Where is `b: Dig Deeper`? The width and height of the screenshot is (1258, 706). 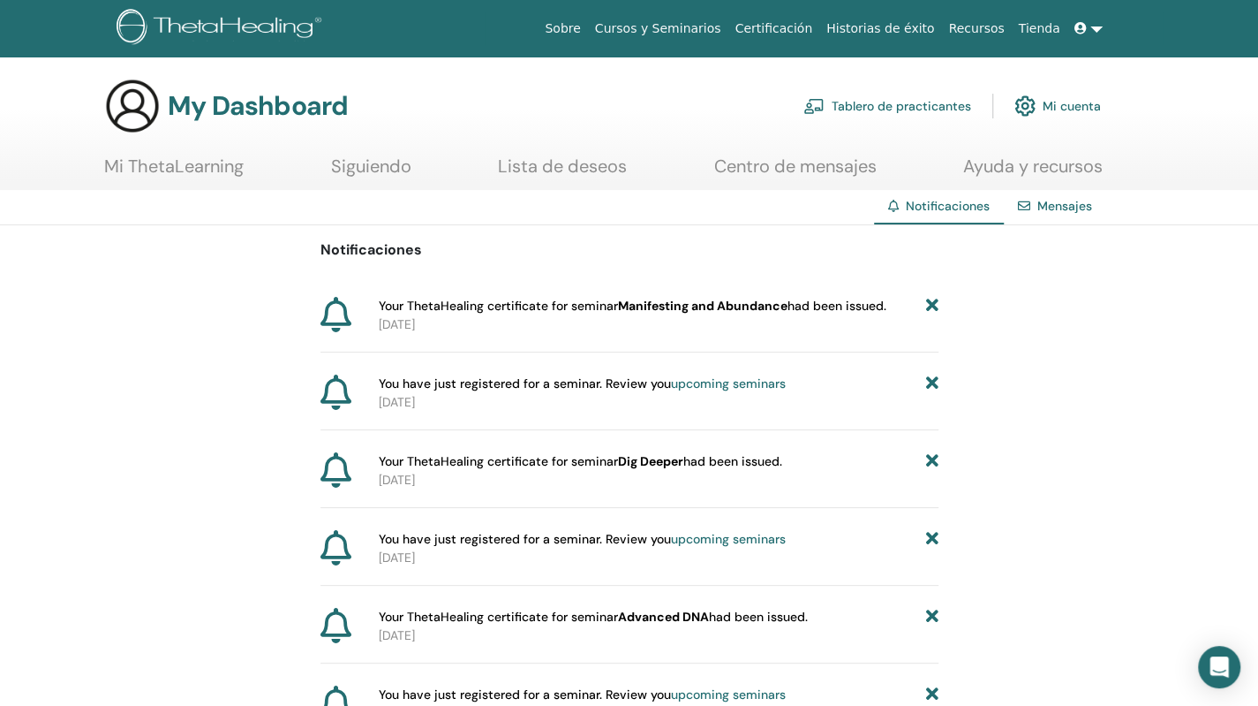
b: Dig Deeper is located at coordinates (651, 461).